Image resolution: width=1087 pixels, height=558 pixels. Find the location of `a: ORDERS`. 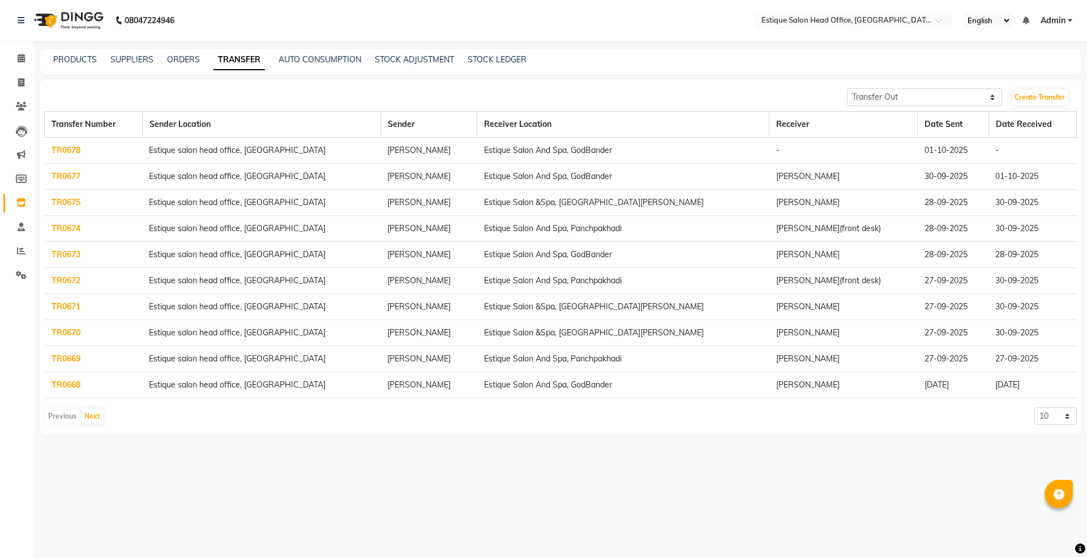

a: ORDERS is located at coordinates (183, 59).